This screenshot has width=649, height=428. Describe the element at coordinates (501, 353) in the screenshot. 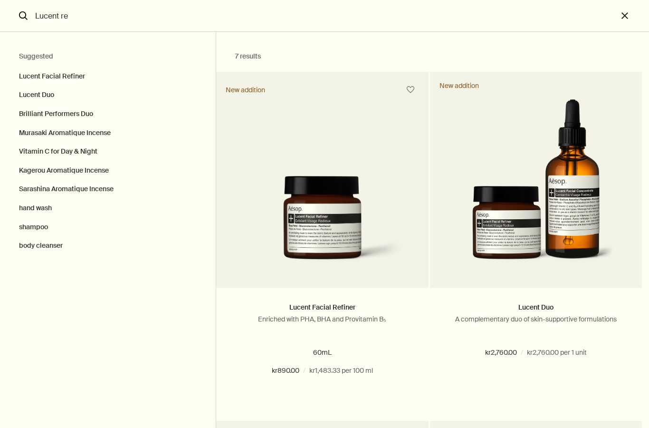

I see `span: kr2,760.00` at that location.